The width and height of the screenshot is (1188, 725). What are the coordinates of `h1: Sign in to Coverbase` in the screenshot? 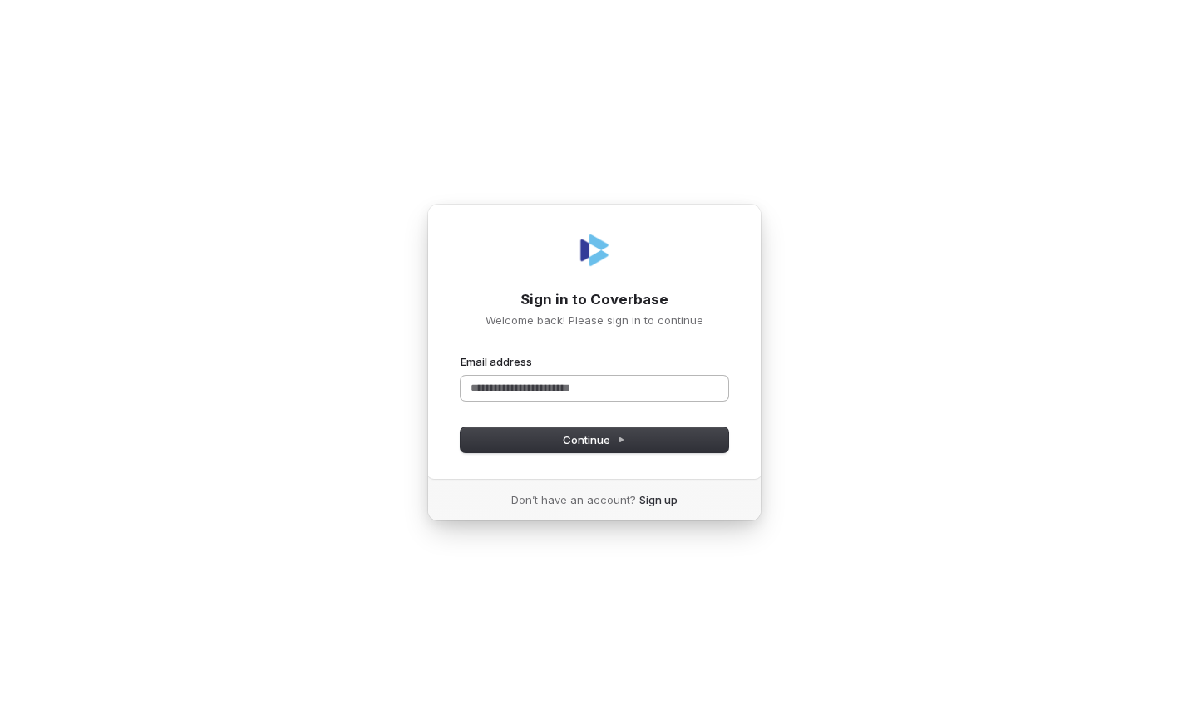 It's located at (594, 300).